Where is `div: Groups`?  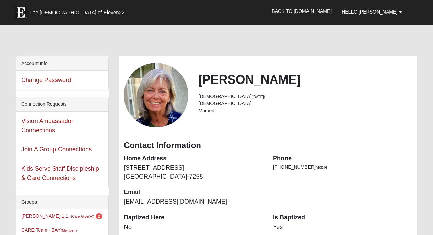
div: Groups is located at coordinates (62, 202).